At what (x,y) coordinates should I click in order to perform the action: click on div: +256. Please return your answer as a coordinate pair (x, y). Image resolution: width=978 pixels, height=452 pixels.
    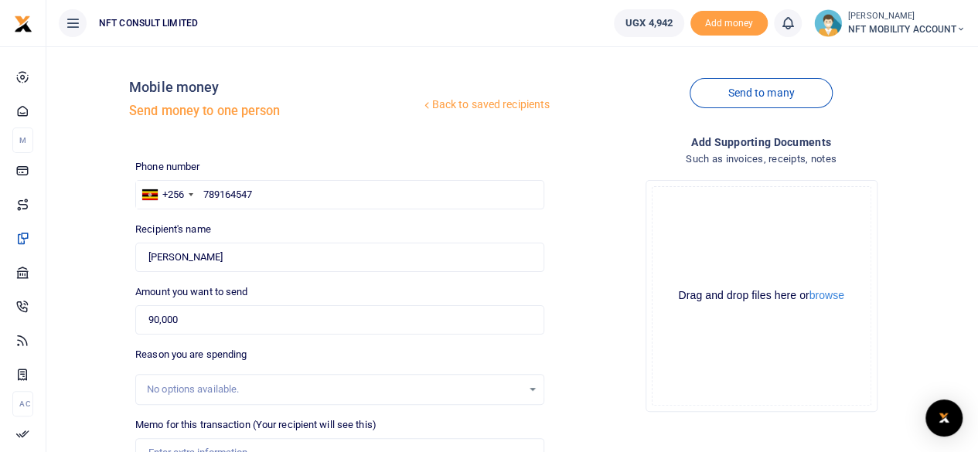
    Looking at the image, I should click on (173, 195).